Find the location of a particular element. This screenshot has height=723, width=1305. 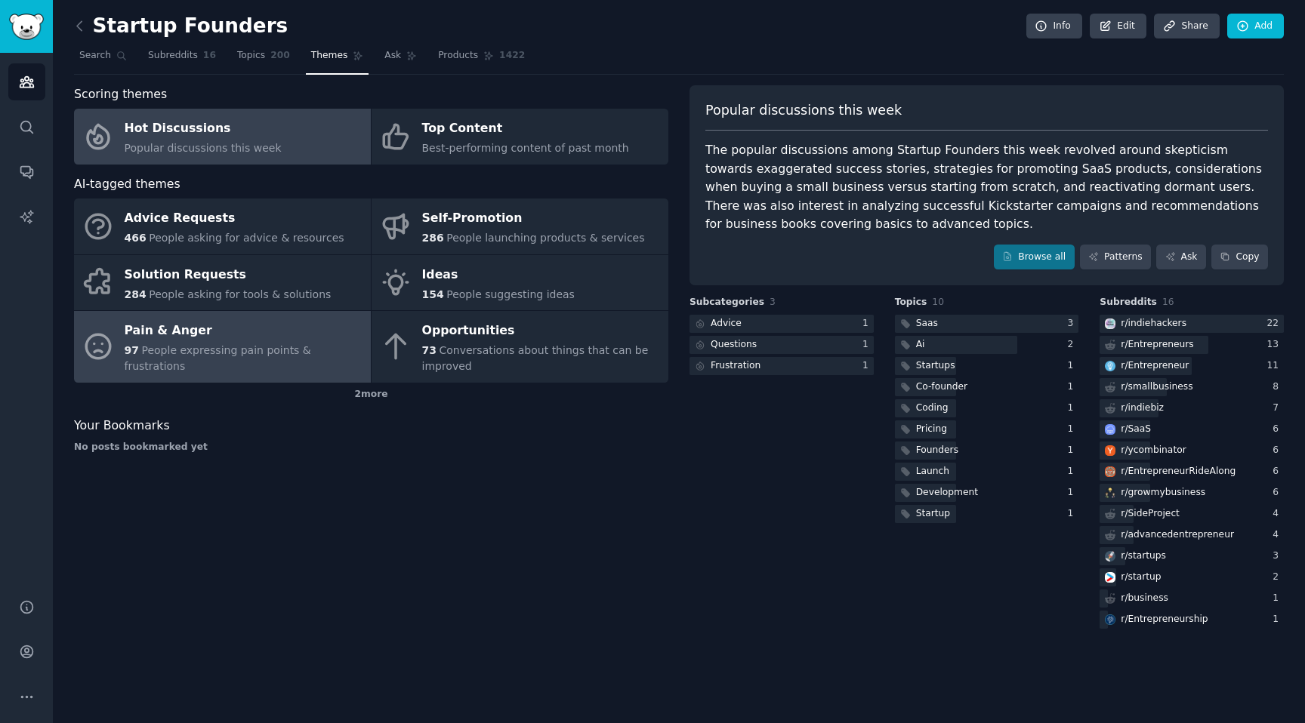

a: Co-founder1 is located at coordinates (987, 387).